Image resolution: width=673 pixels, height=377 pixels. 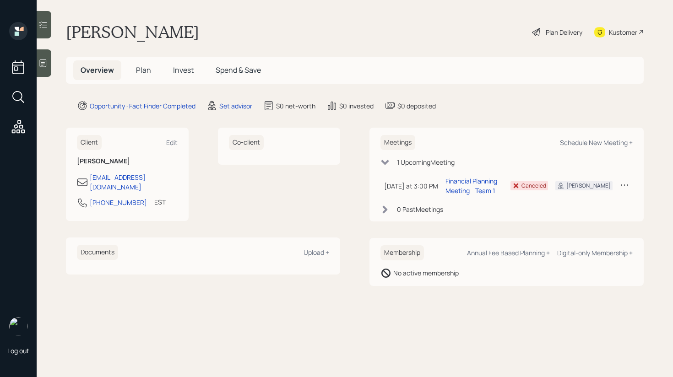 What do you see at coordinates (420, 209) in the screenshot?
I see `div: 0 Past Meeting s` at bounding box center [420, 209].